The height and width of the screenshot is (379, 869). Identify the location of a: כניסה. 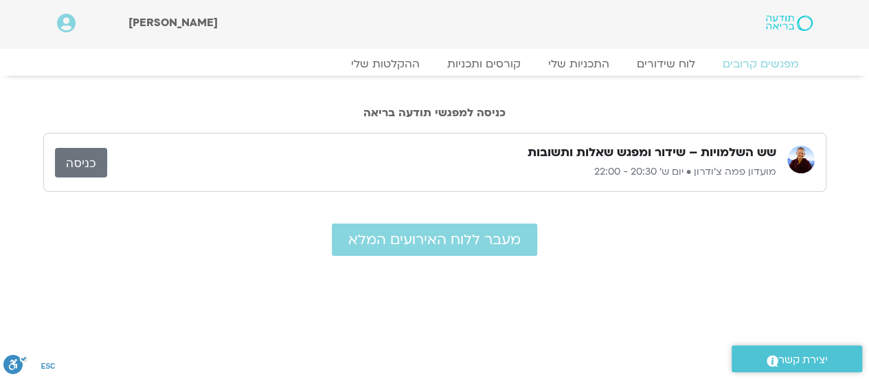
(81, 162).